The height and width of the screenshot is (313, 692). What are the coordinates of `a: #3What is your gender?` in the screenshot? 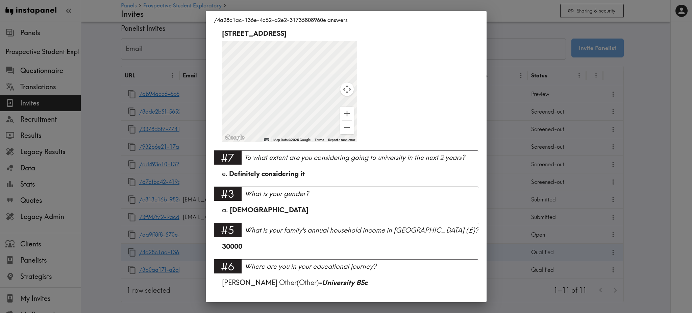 It's located at (346, 196).